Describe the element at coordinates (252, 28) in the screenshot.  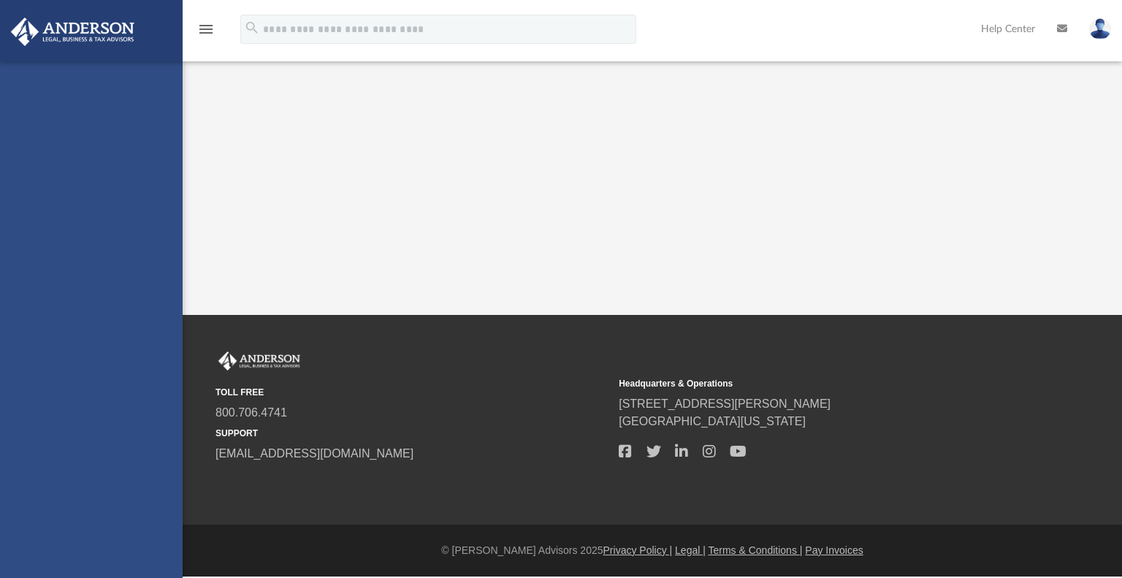
I see `i: search` at that location.